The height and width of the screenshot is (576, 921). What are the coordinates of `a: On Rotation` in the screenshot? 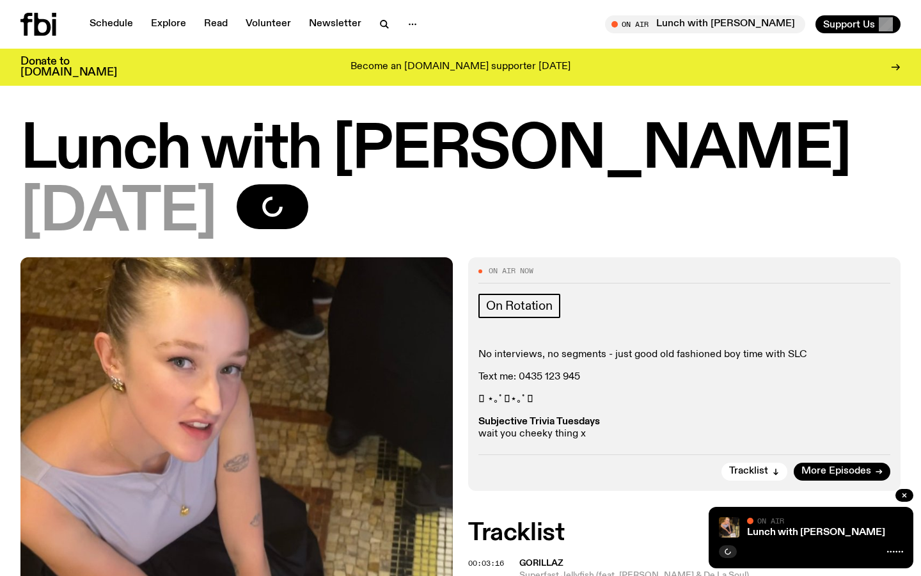 It's located at (520, 306).